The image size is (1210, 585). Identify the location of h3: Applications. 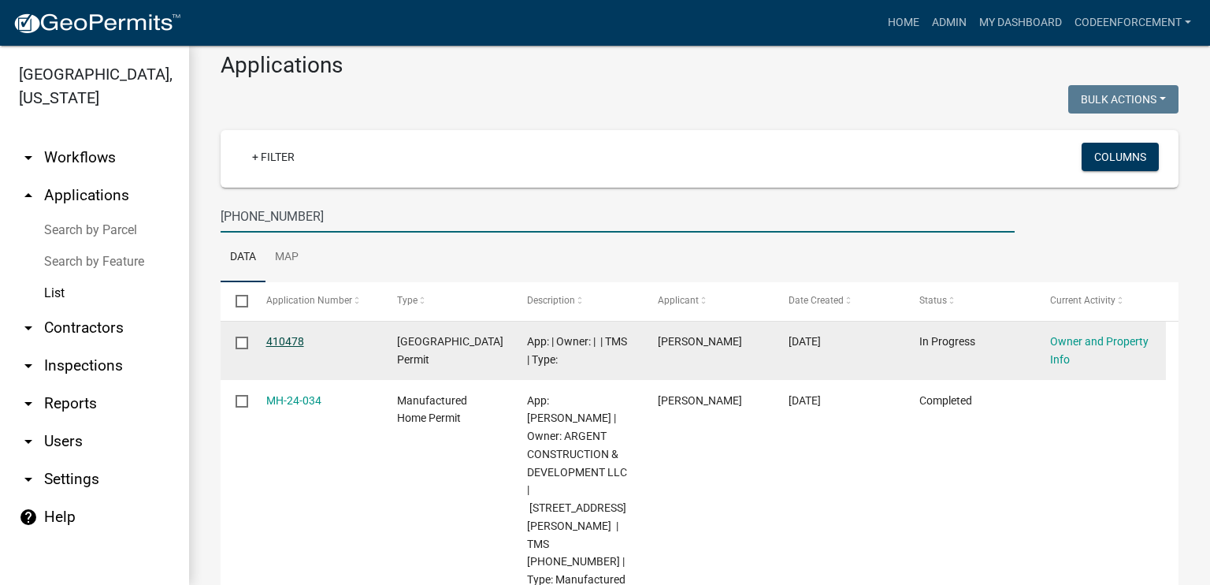
(700, 65).